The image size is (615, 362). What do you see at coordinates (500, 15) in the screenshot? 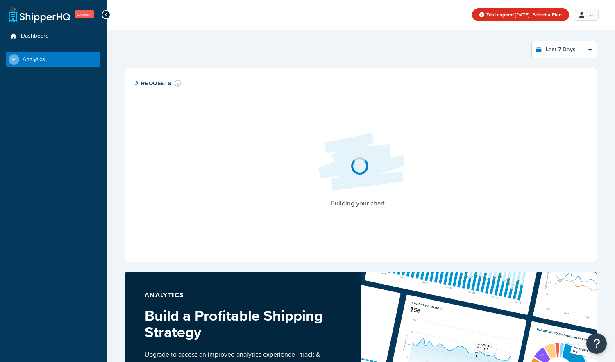
I see `strong: Trial expired` at bounding box center [500, 15].